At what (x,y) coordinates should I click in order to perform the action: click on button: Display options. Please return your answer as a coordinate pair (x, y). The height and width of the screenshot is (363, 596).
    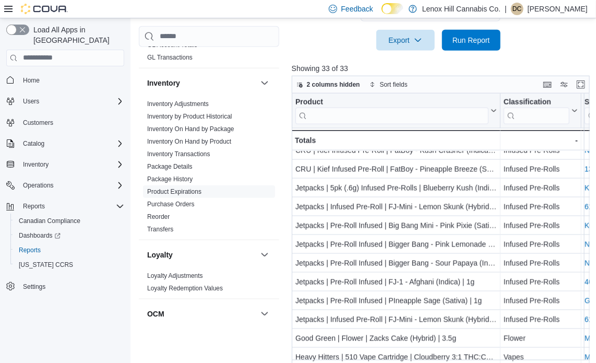
    Looking at the image, I should click on (564, 85).